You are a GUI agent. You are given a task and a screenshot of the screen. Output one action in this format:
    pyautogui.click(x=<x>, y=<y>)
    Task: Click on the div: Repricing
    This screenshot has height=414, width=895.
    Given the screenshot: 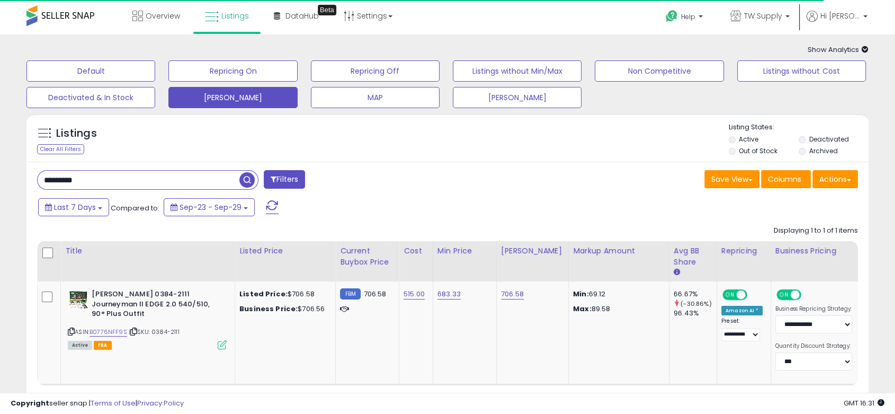 What is the action you would take?
    pyautogui.click(x=744, y=251)
    